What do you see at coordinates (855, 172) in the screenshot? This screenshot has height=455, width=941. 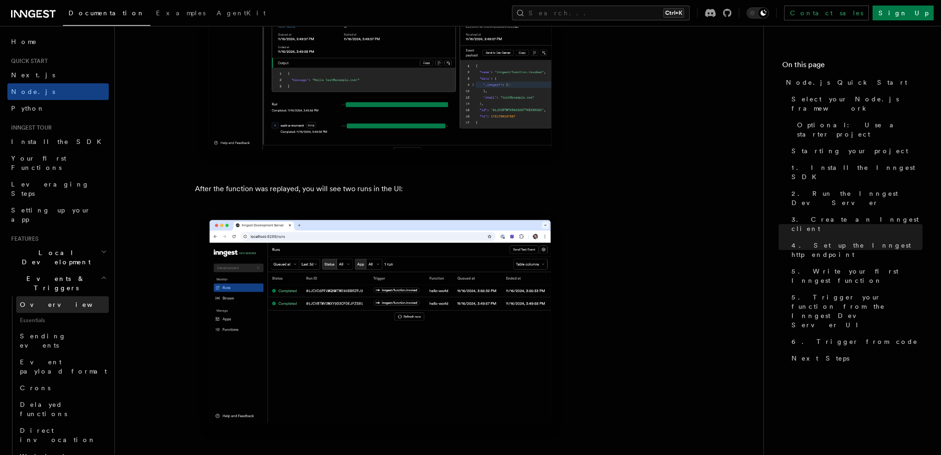 I see `a: 1. Install the Inngest SDK` at bounding box center [855, 172].